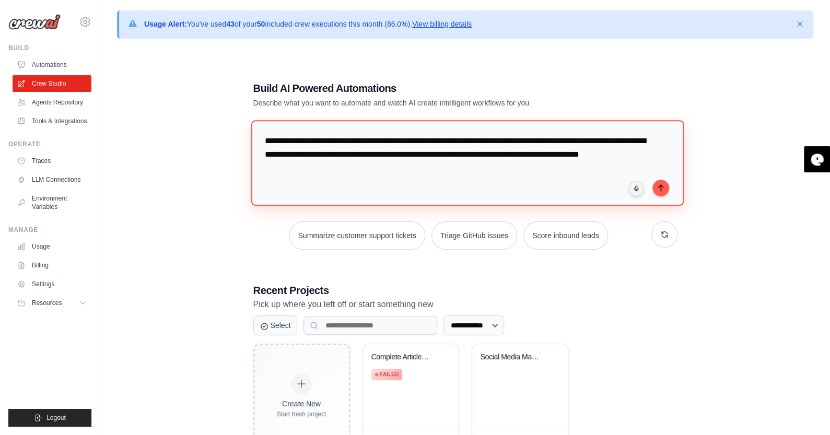 The width and height of the screenshot is (830, 435). What do you see at coordinates (664, 235) in the screenshot?
I see `button: Get new suggestions` at bounding box center [664, 235].